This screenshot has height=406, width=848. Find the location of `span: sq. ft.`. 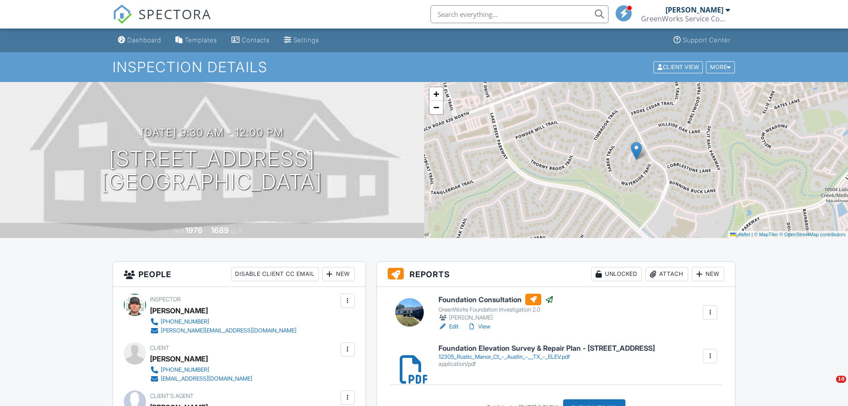

span: sq. ft. is located at coordinates (236, 231).